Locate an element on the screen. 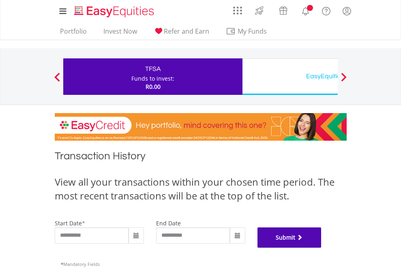 This screenshot has height=272, width=401. button: Submit is located at coordinates (289, 238).